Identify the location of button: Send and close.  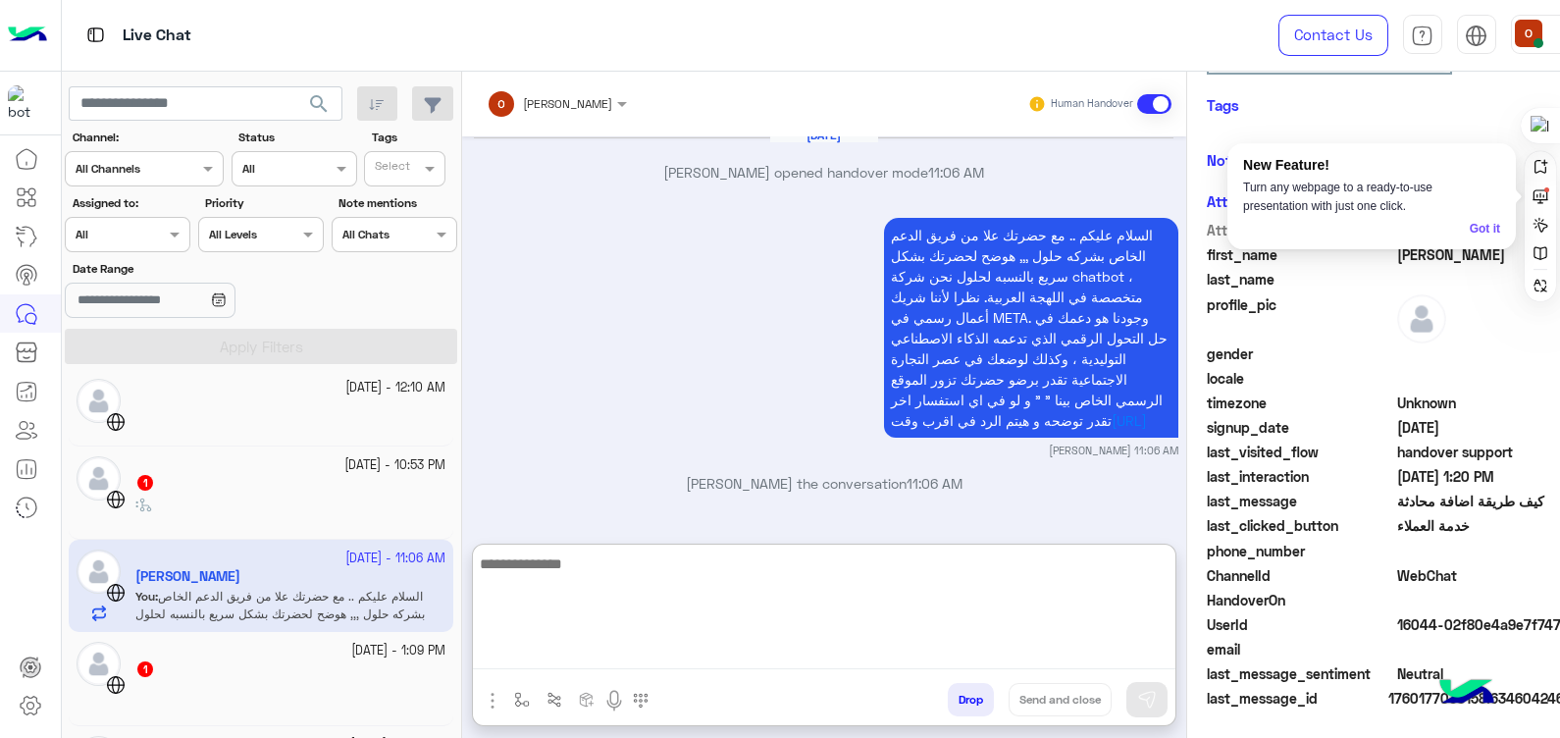
(1059, 699).